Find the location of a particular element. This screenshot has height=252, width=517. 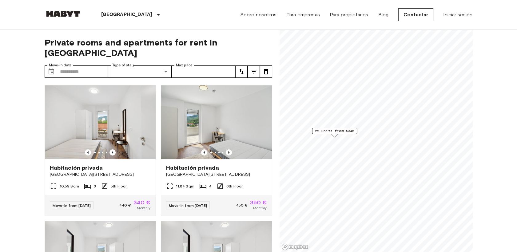

label: Max price is located at coordinates (184, 65).